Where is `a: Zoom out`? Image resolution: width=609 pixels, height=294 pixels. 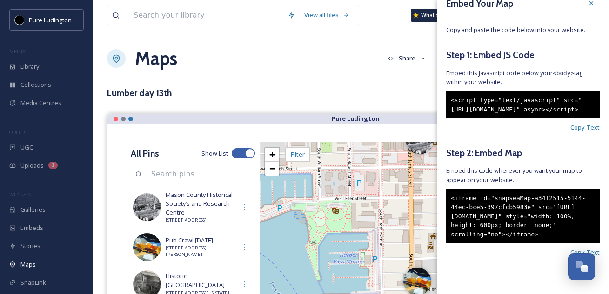
a: Zoom out is located at coordinates (272, 169).